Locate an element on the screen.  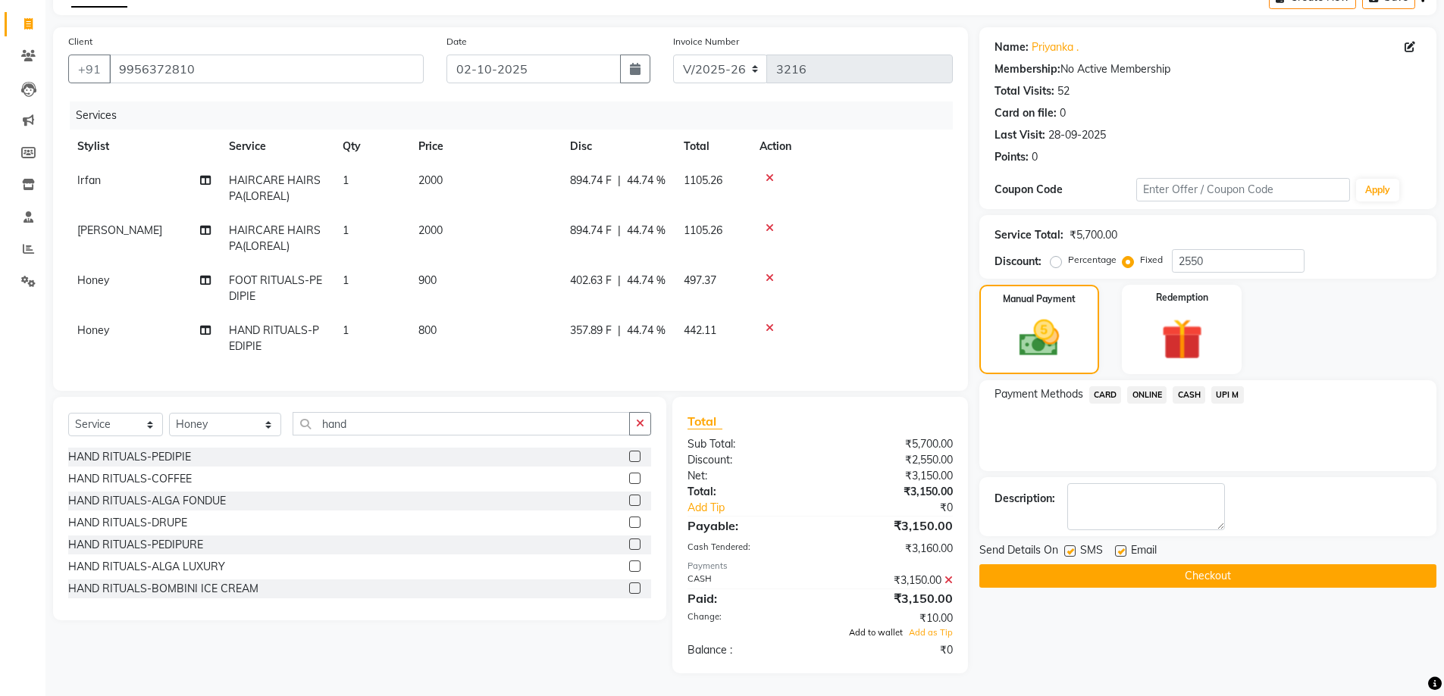
span: 442.11 is located at coordinates (699, 330).